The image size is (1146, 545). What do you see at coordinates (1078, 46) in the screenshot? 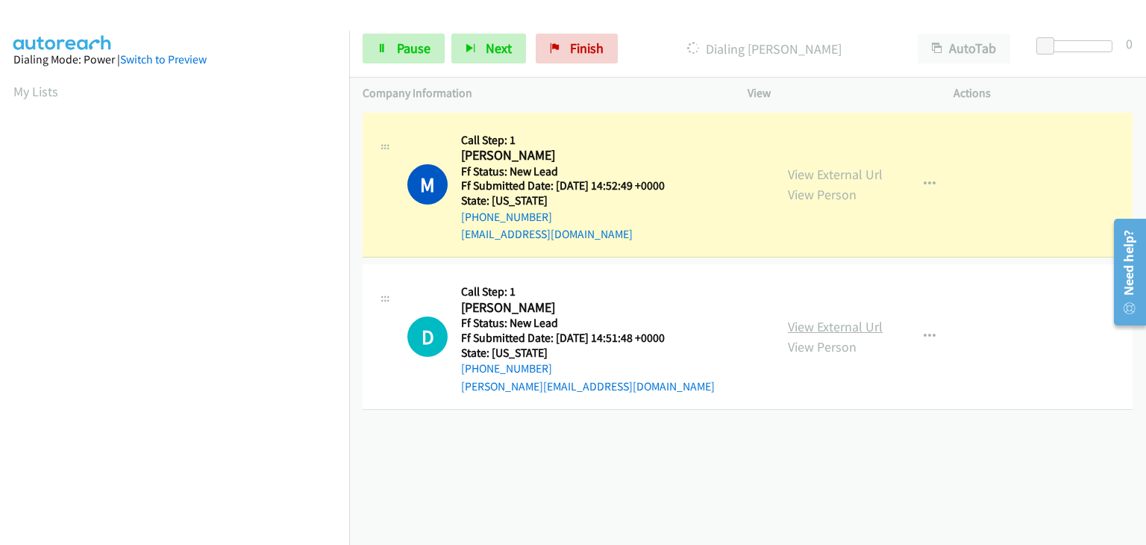
I see `div: Delay between calls (in seconds)` at bounding box center [1078, 46].